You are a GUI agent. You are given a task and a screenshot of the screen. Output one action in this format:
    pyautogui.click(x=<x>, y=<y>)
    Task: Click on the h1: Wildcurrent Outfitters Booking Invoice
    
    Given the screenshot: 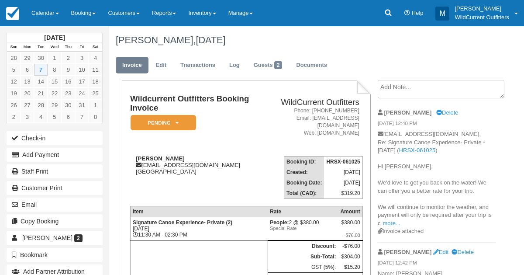 What is the action you would take?
    pyautogui.click(x=196, y=103)
    